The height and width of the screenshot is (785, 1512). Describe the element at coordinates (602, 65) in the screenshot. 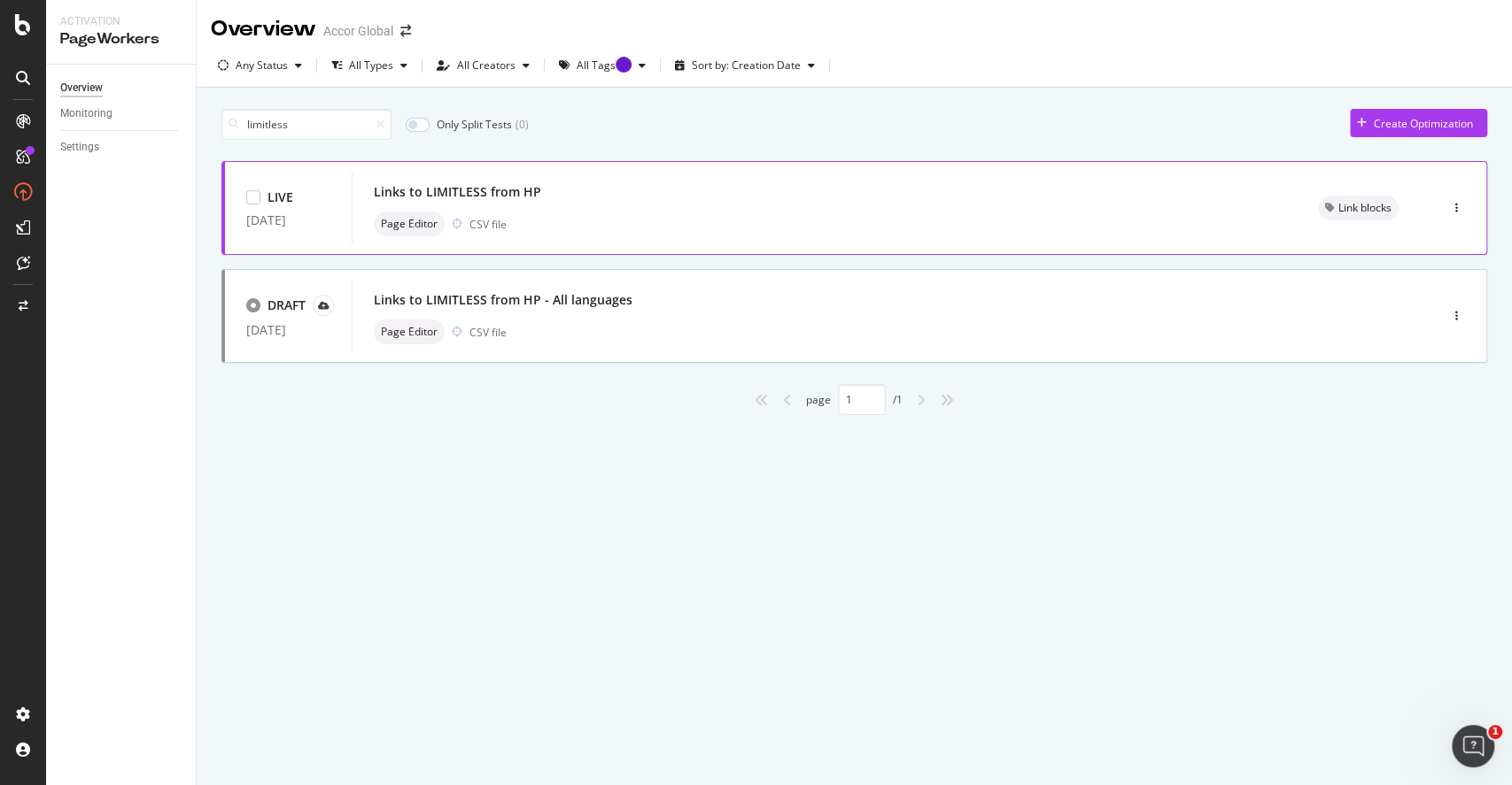

I see `button: All TagsTooltip anchor` at that location.